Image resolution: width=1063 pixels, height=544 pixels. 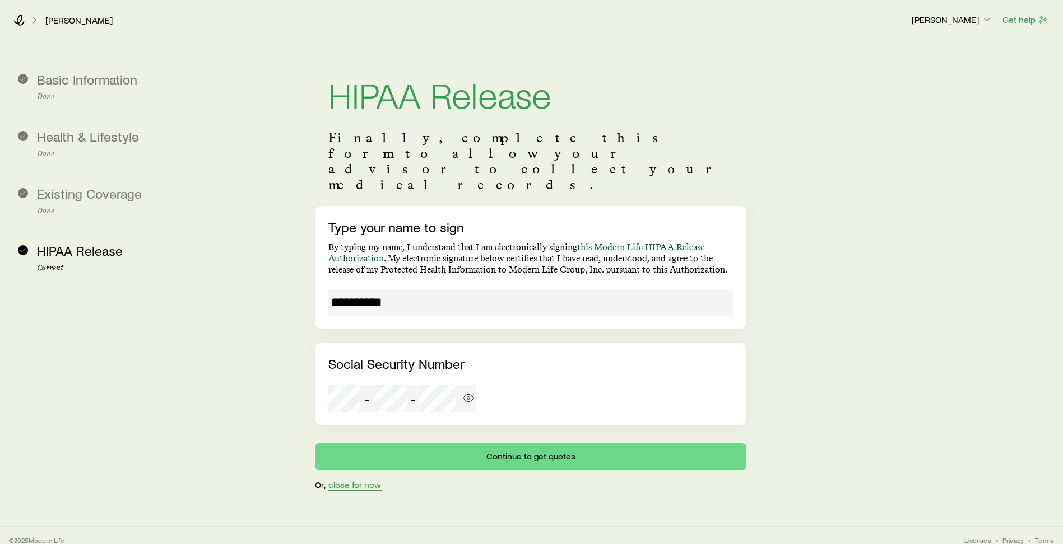 I want to click on span: Health & Lifestyle, so click(x=88, y=136).